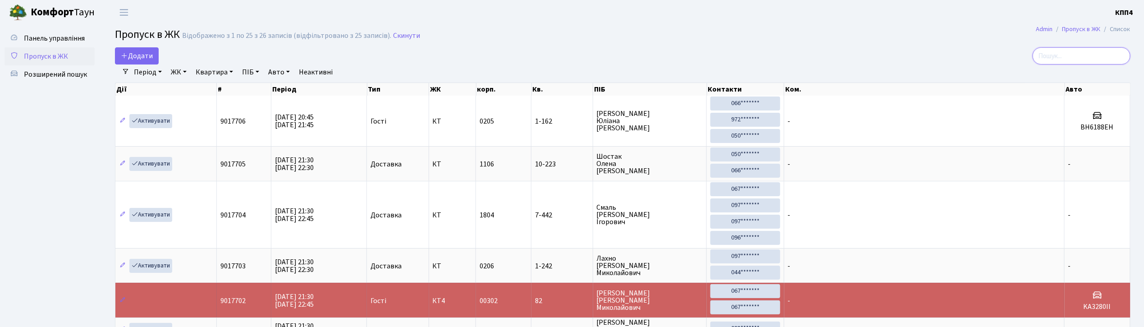 The height and width of the screenshot is (327, 1144). What do you see at coordinates (54, 38) in the screenshot?
I see `span: Панель управління` at bounding box center [54, 38].